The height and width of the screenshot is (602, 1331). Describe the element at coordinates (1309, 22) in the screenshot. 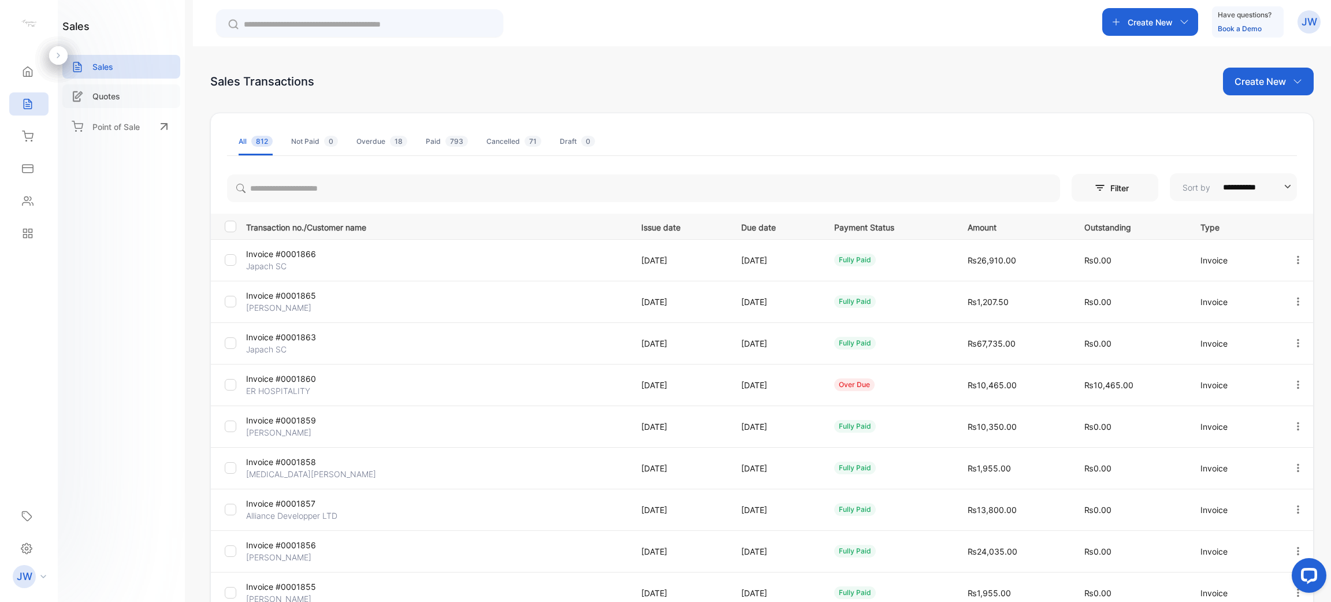

I see `p: JW` at that location.